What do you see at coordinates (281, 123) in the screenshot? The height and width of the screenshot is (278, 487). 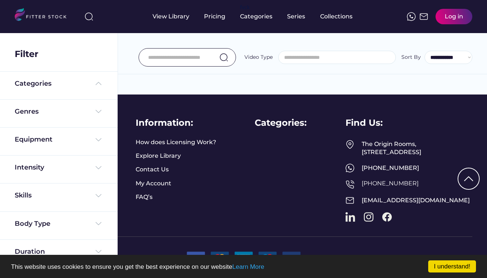 I see `div: Categories:` at bounding box center [281, 123].